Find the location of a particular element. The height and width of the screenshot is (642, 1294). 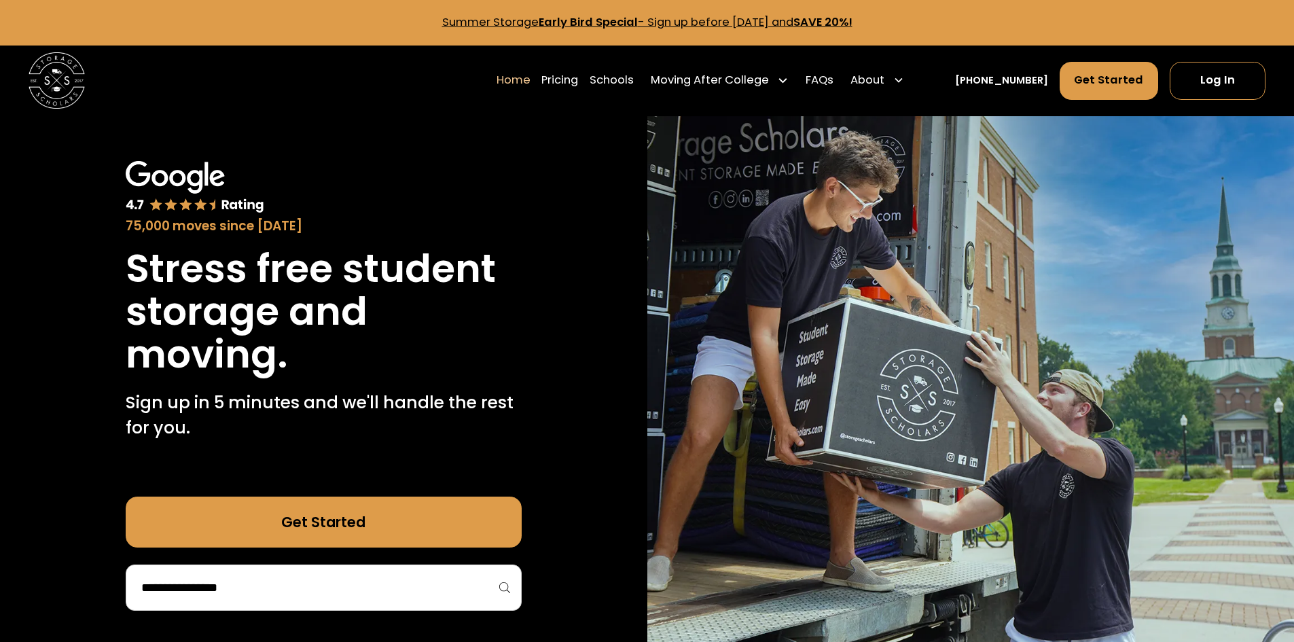

h1: Stress free student storage and moving. is located at coordinates (323, 311).